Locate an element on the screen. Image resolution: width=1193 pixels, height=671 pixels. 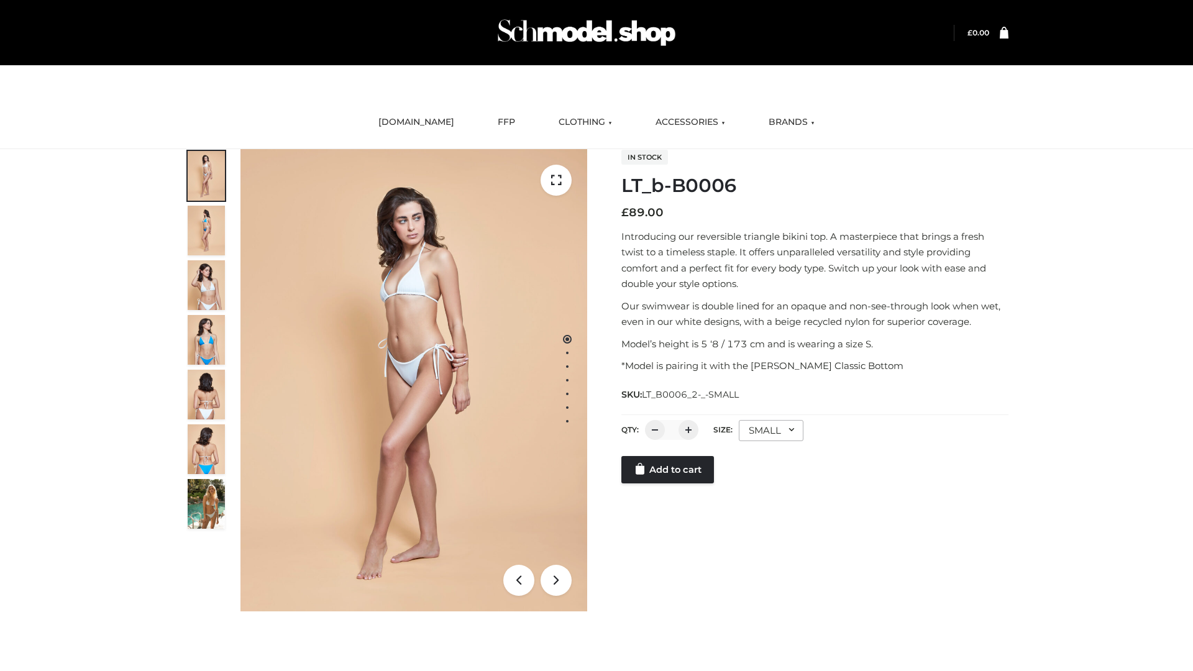
span: SKU: is located at coordinates (681, 395).